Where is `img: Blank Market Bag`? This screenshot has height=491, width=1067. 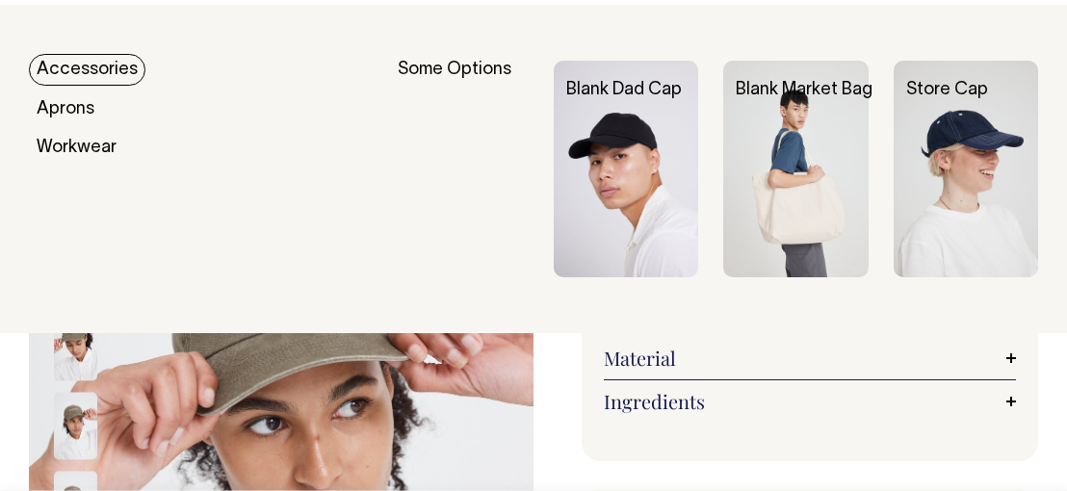
img: Blank Market Bag is located at coordinates (795, 168).